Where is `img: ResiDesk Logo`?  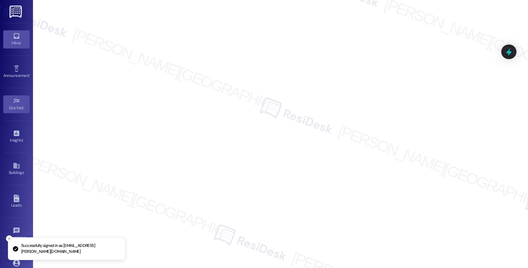
img: ResiDesk Logo is located at coordinates (16, 12).